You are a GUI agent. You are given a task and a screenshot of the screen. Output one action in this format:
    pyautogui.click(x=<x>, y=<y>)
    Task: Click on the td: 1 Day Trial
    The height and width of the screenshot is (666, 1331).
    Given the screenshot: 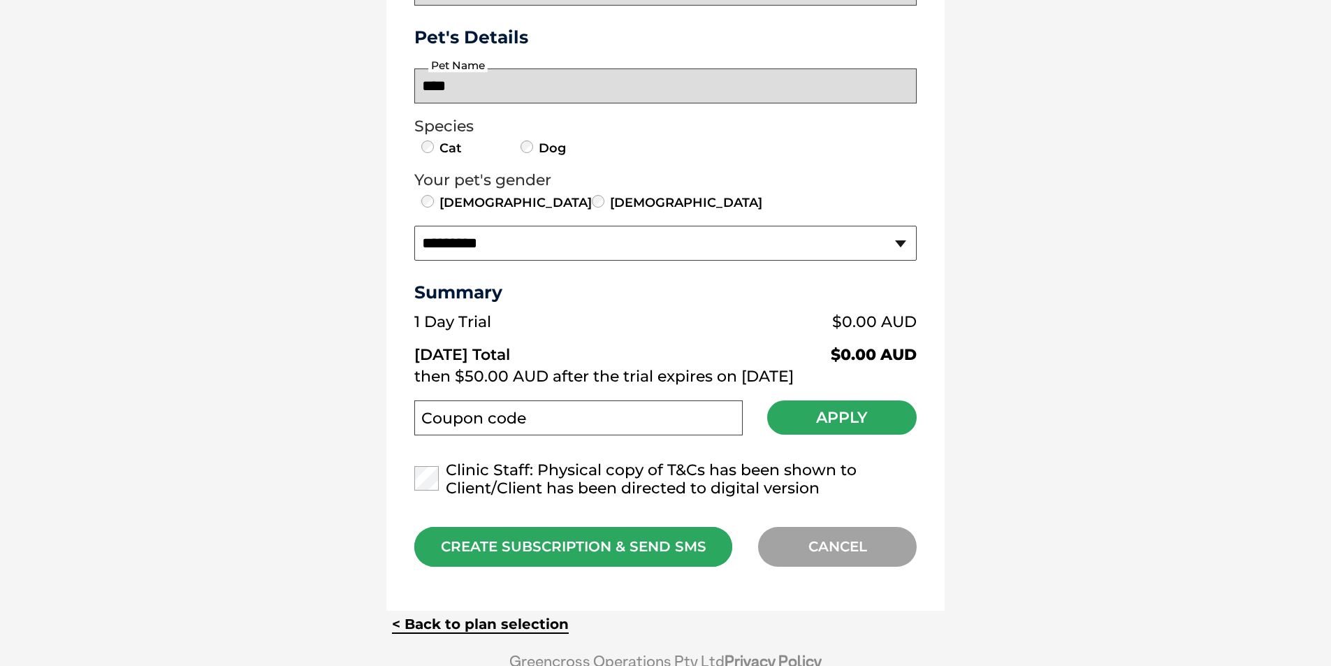 What is the action you would take?
    pyautogui.click(x=546, y=322)
    